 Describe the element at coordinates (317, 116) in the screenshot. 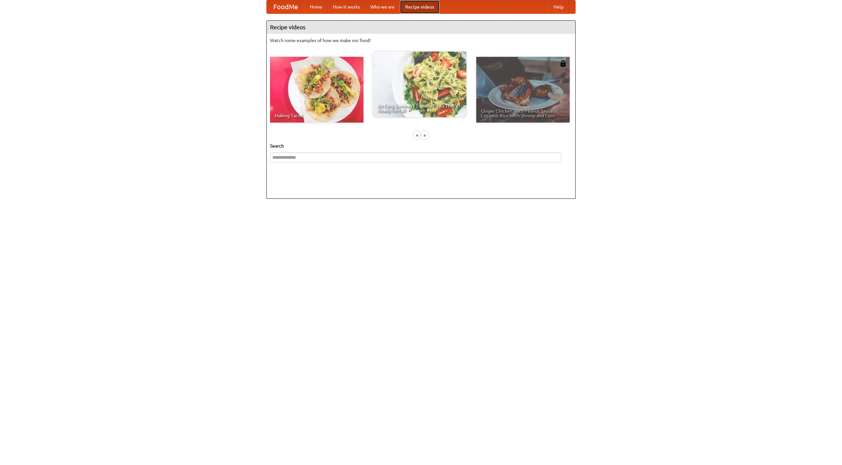

I see `span: Making Tacos` at that location.